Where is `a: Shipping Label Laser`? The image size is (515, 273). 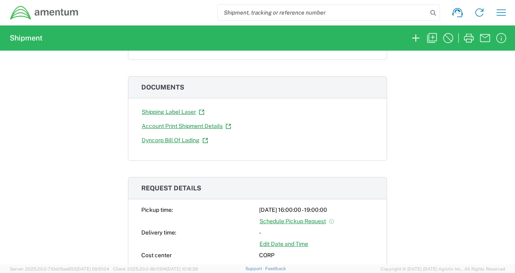
a: Shipping Label Laser is located at coordinates (173, 112).